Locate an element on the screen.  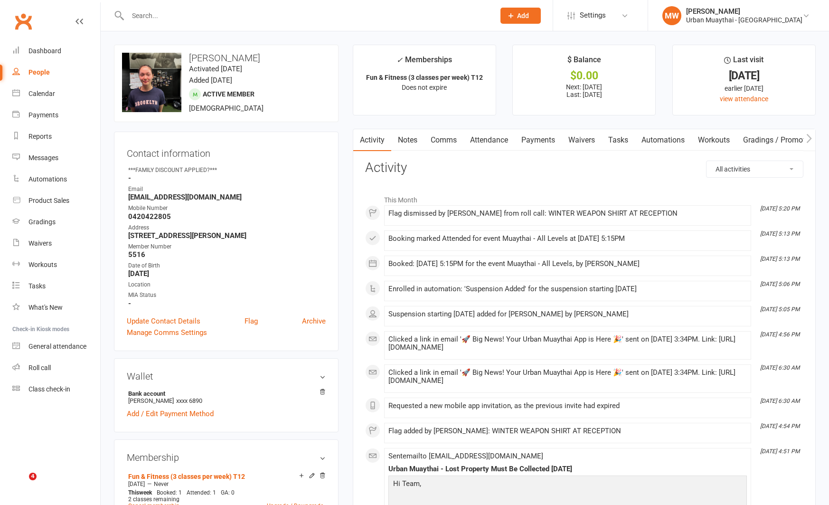
a: Attendance is located at coordinates (489, 140).